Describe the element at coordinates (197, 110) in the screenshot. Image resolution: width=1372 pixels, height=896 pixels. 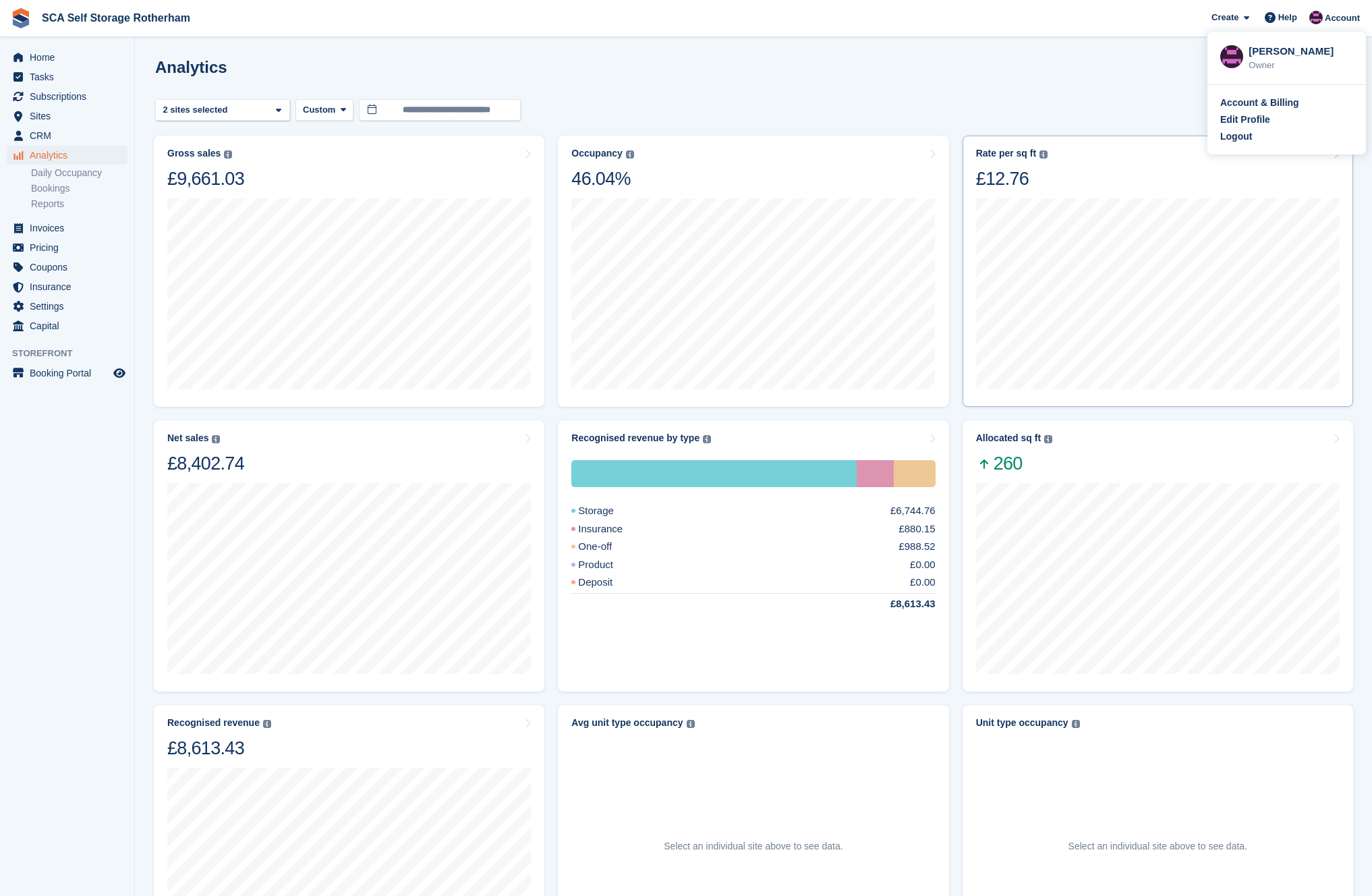
I see `div: 2 sites selected` at that location.